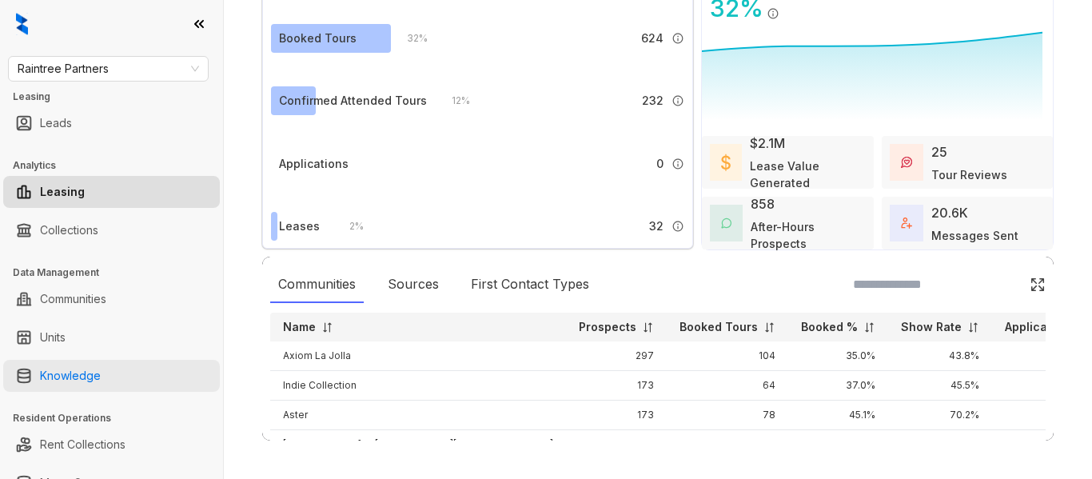  Describe the element at coordinates (111, 337) in the screenshot. I see `li: Units` at that location.